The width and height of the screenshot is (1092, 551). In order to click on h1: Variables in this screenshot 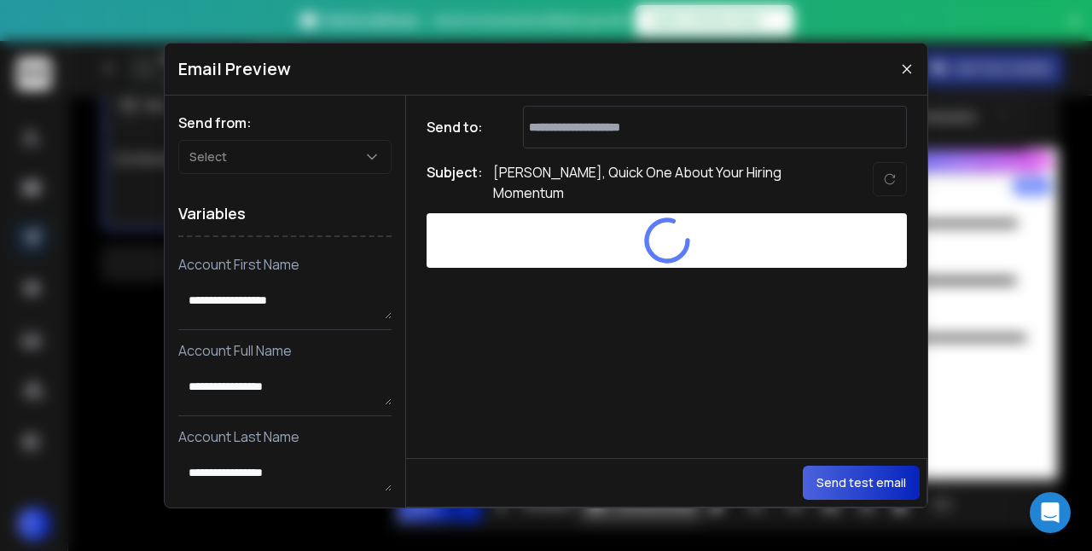, I will do `click(285, 214)`.